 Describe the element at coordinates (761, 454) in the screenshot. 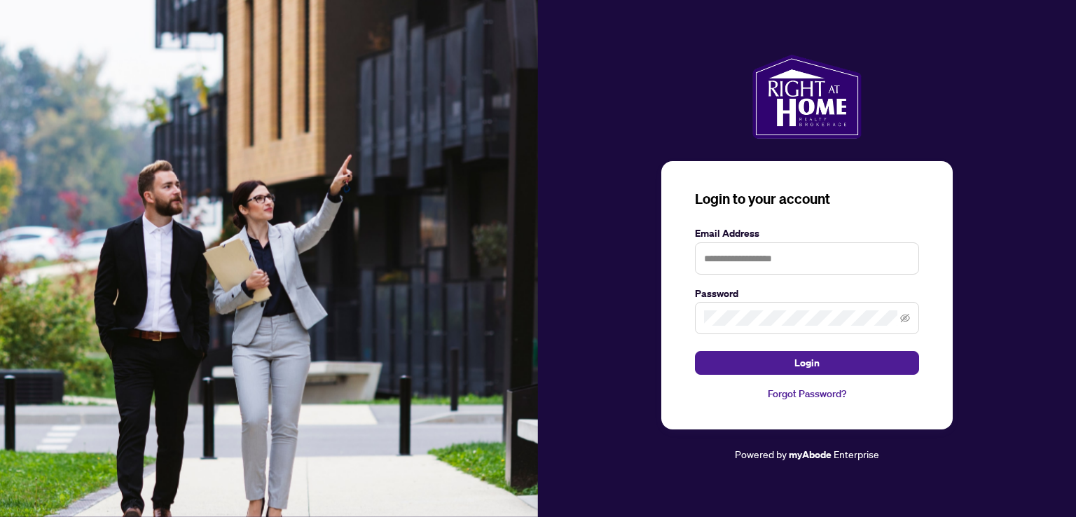

I see `span: Powered by` at that location.